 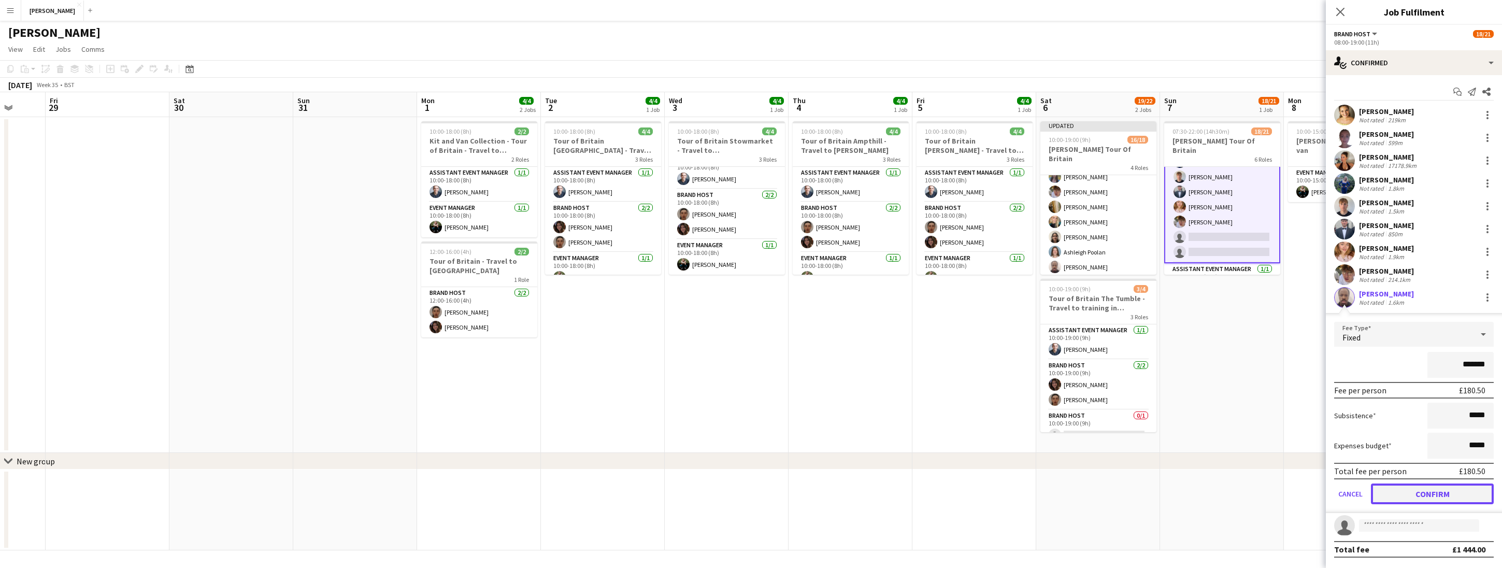 What do you see at coordinates (53, 107) in the screenshot?
I see `span: 29` at bounding box center [53, 107].